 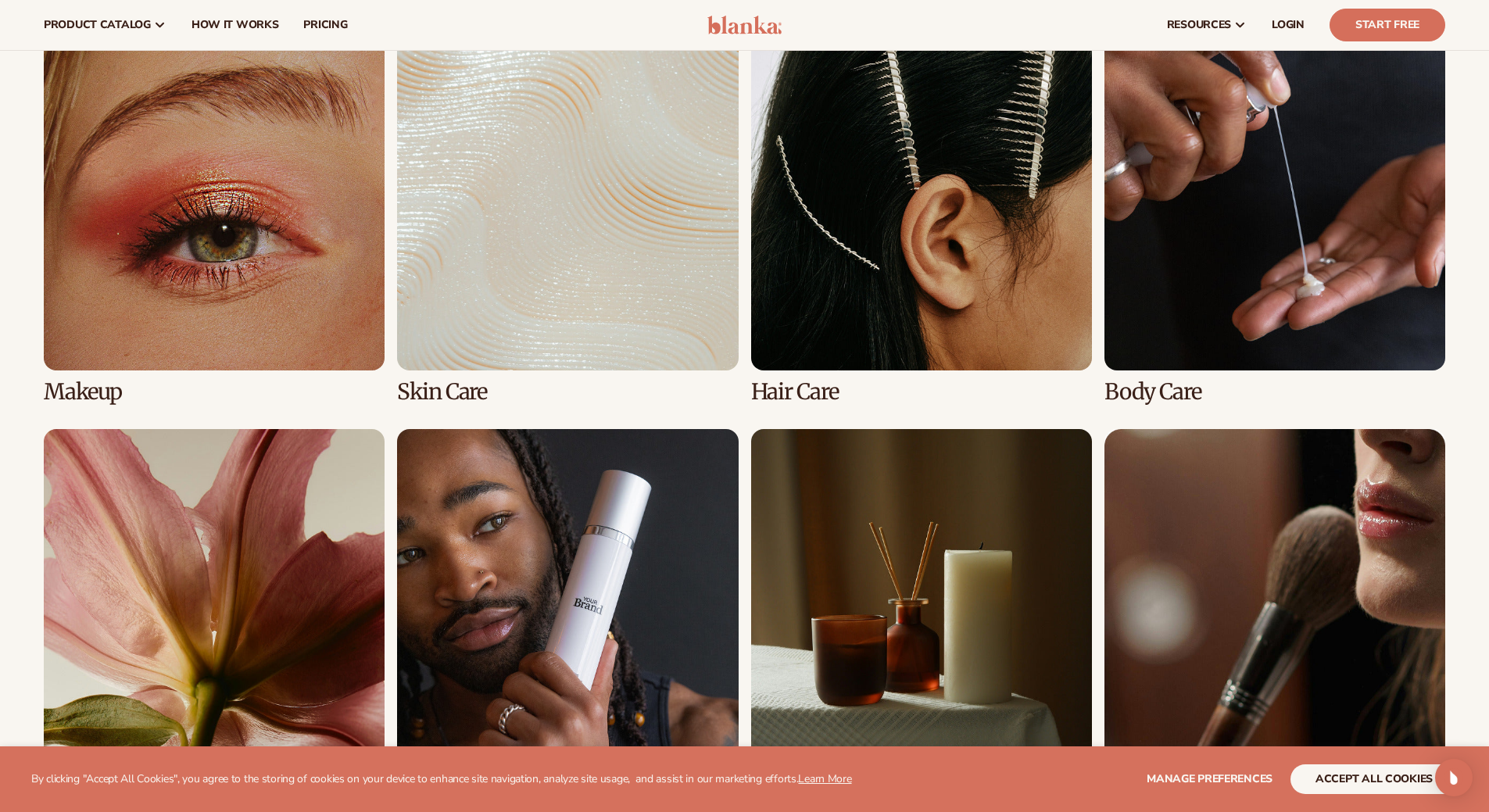 What do you see at coordinates (215, 392) in the screenshot?
I see `h3: Makeup` at bounding box center [215, 392].